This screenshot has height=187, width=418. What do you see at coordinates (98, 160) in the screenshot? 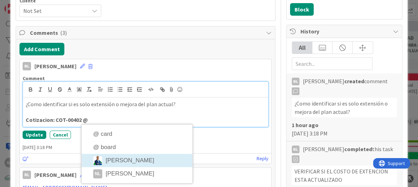
I see `img: eobJXfT326UEnkSeOkwz9g1j3pWW2An1.png` at bounding box center [98, 160].